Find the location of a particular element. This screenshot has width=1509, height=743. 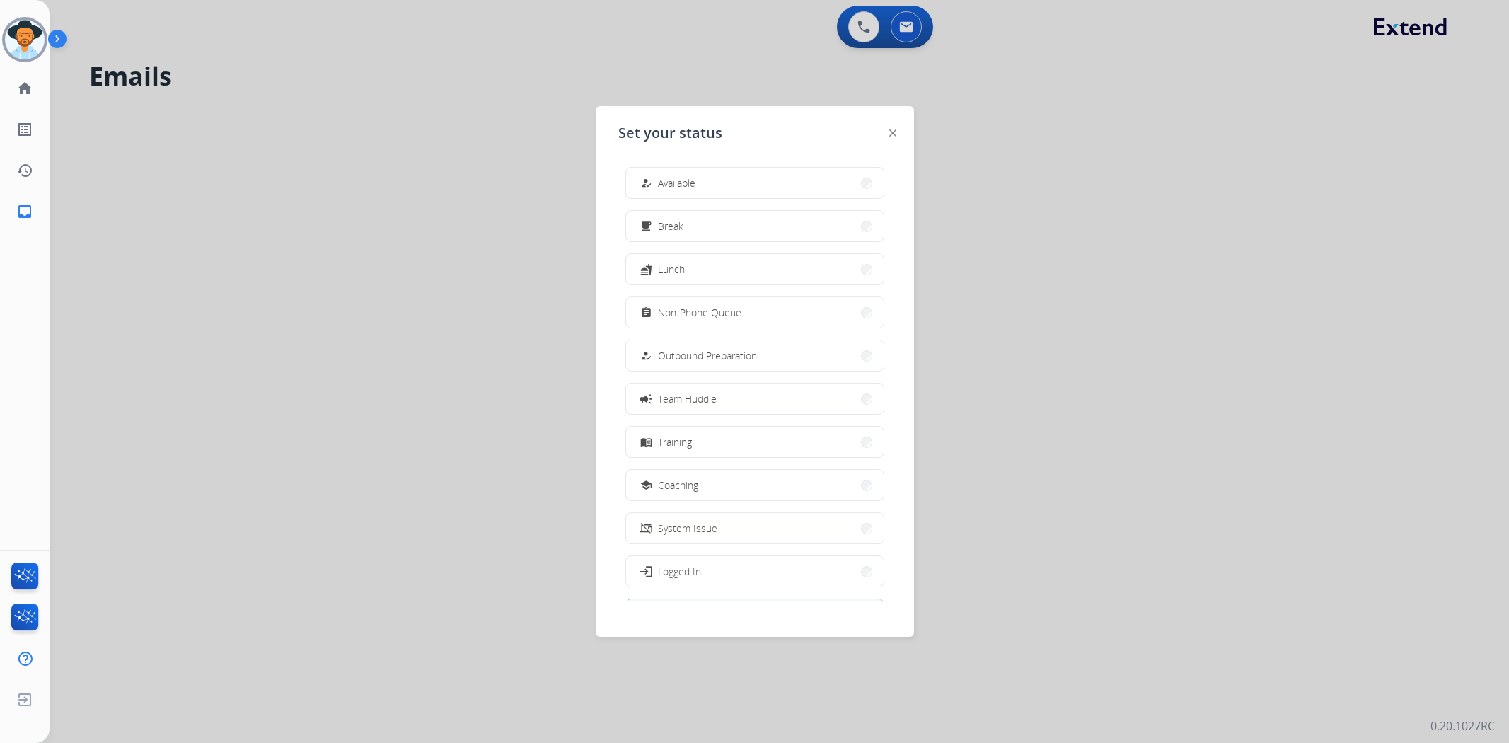

span: Set your status is located at coordinates (670, 133).